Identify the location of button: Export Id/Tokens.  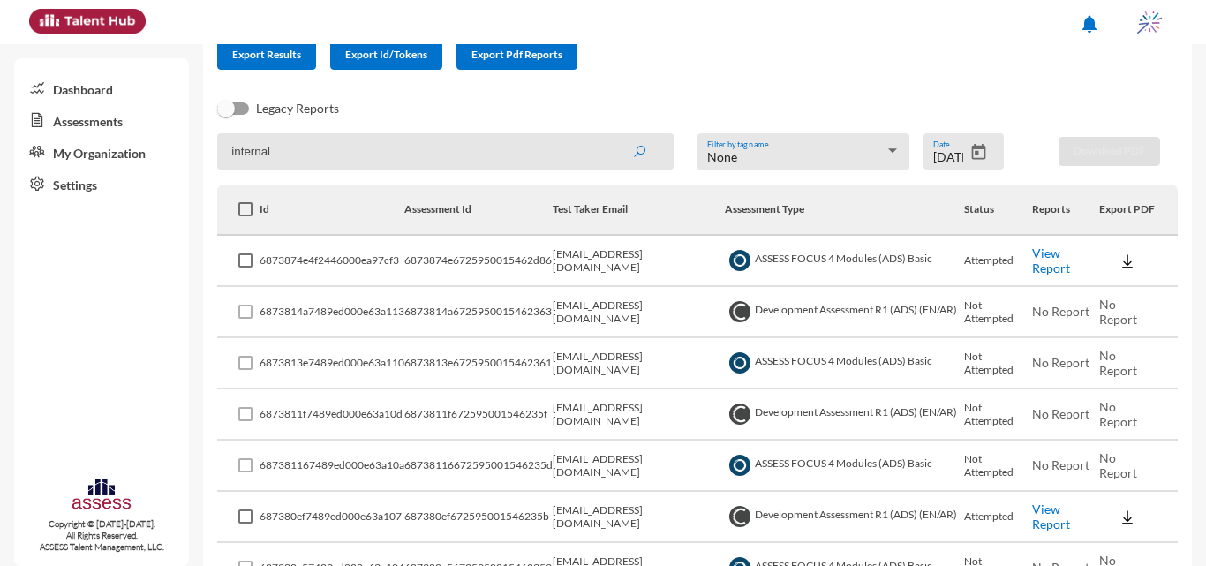
(386, 55).